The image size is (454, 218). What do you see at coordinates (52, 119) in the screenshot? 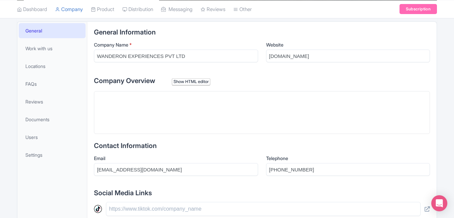
I see `a: Documents` at bounding box center [52, 119].